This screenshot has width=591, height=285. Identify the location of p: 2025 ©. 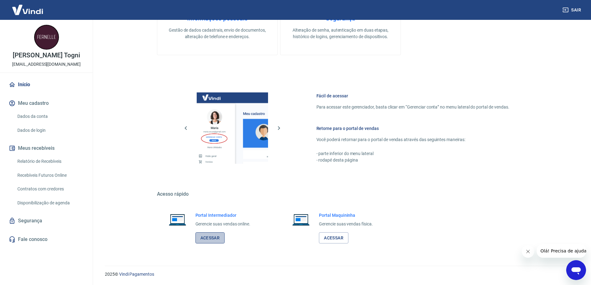
(340, 274).